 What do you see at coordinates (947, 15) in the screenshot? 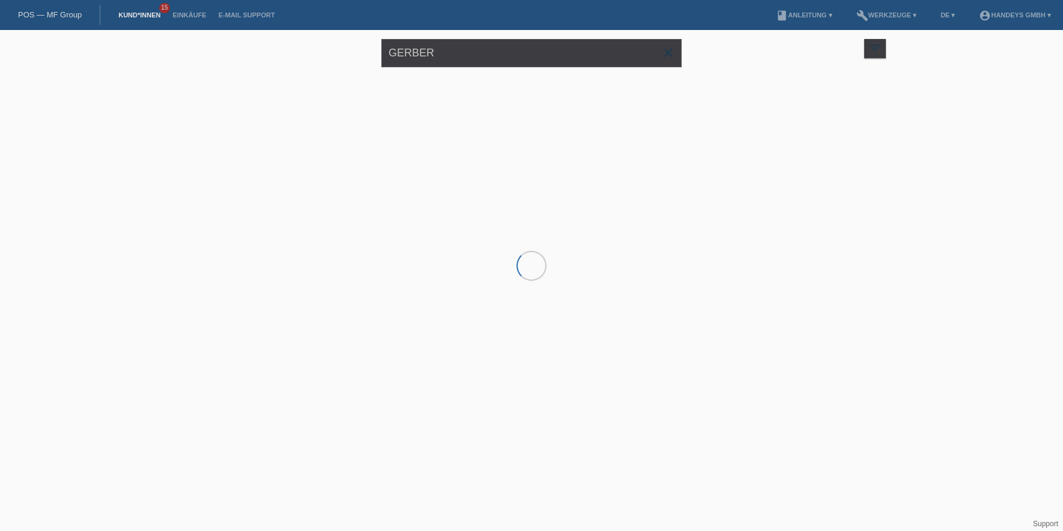
I see `a: DE ▾` at bounding box center [947, 15].